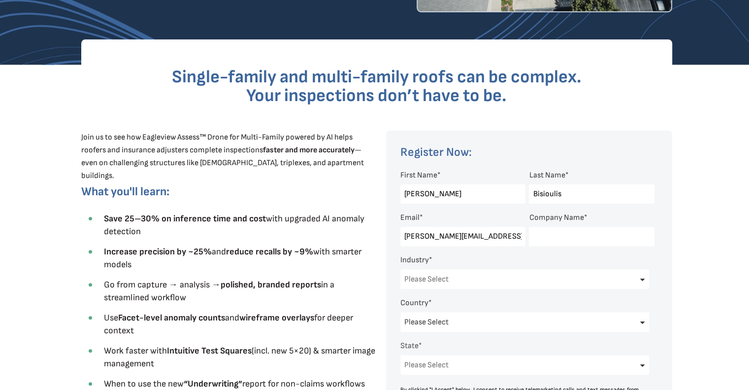 Image resolution: width=749 pixels, height=390 pixels. What do you see at coordinates (556, 217) in the screenshot?
I see `span: Company Name` at bounding box center [556, 217].